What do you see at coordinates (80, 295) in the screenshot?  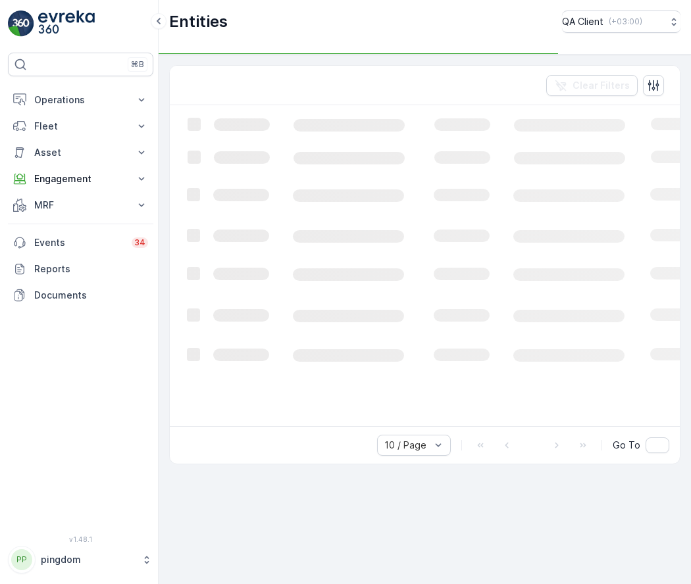 I see `a: Documents` at bounding box center [80, 295].